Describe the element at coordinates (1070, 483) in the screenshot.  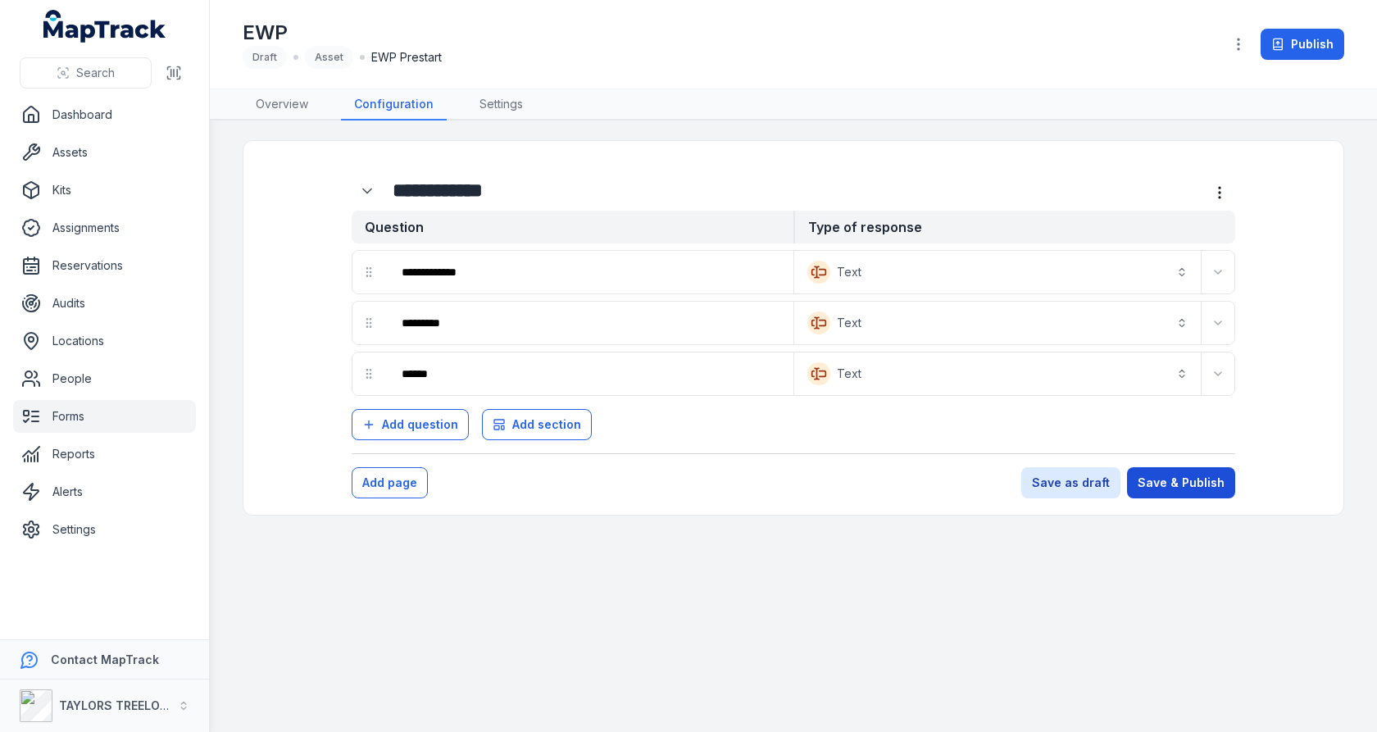
I see `button: Save as draft` at that location.